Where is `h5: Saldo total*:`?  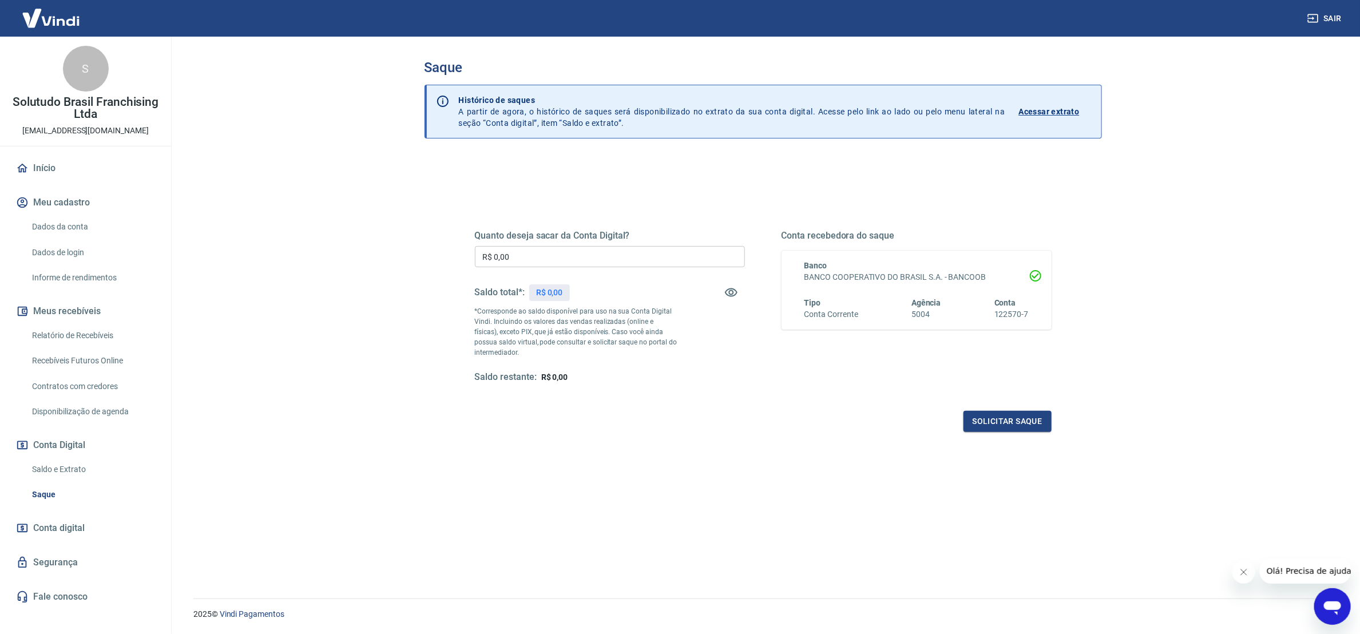 h5: Saldo total*: is located at coordinates (500, 292).